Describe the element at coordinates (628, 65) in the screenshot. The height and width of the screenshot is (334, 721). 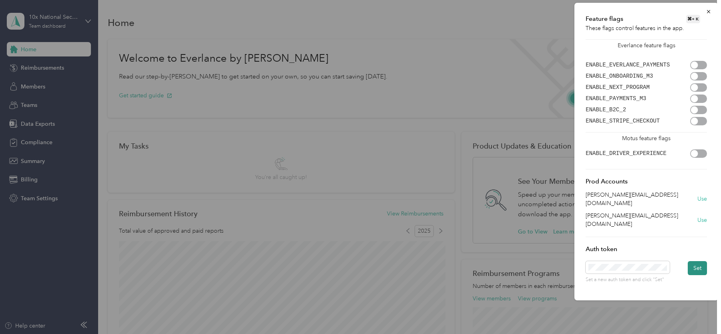
I see `code: ENABLE_EVERLANCE_PAYMENTS` at that location.